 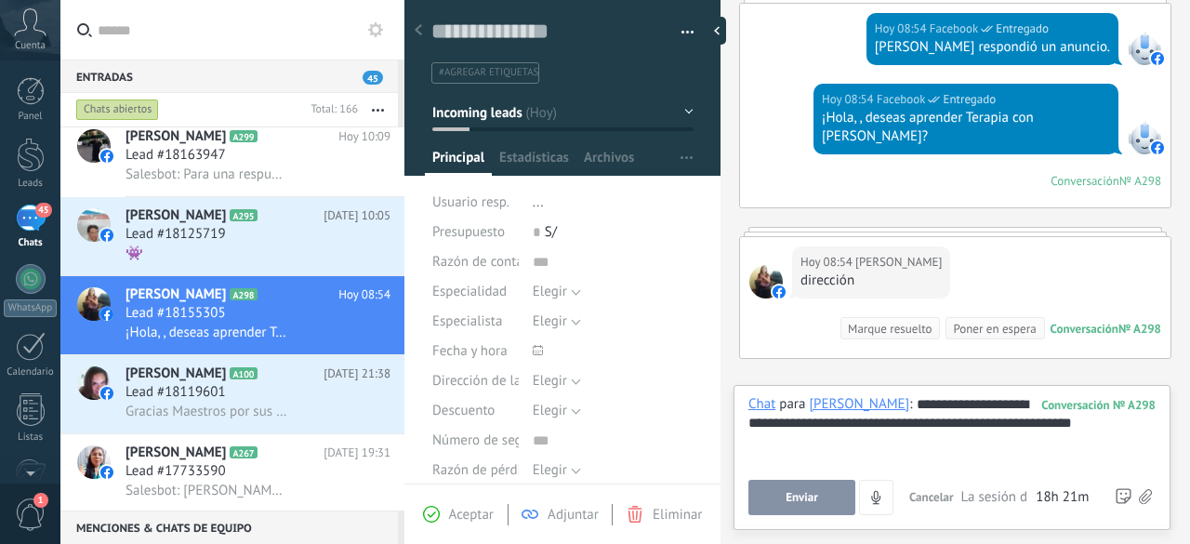 I want to click on span: 18h 21m, so click(x=1062, y=497).